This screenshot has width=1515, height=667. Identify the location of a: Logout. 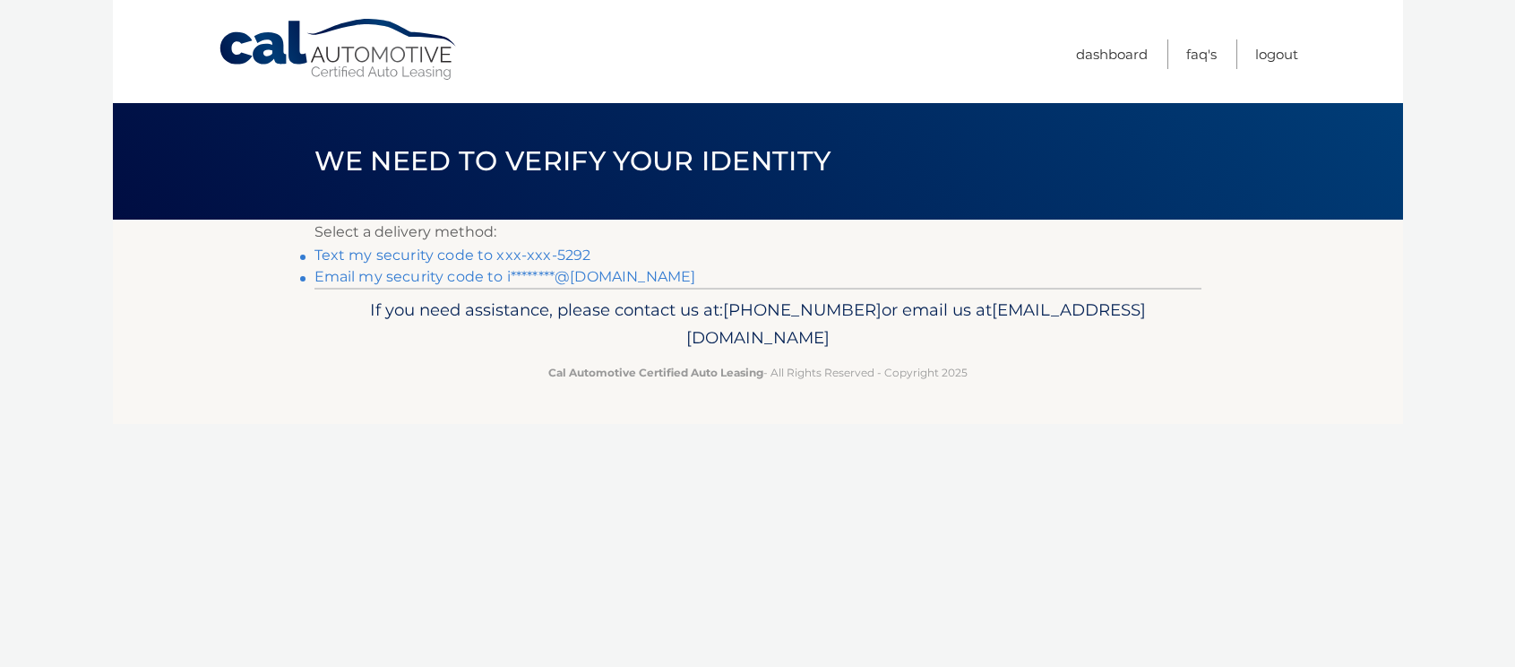
(1277, 54).